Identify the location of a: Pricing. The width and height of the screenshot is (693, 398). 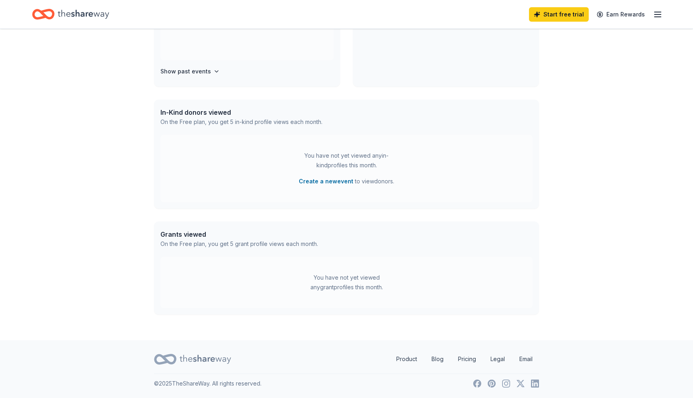
(467, 359).